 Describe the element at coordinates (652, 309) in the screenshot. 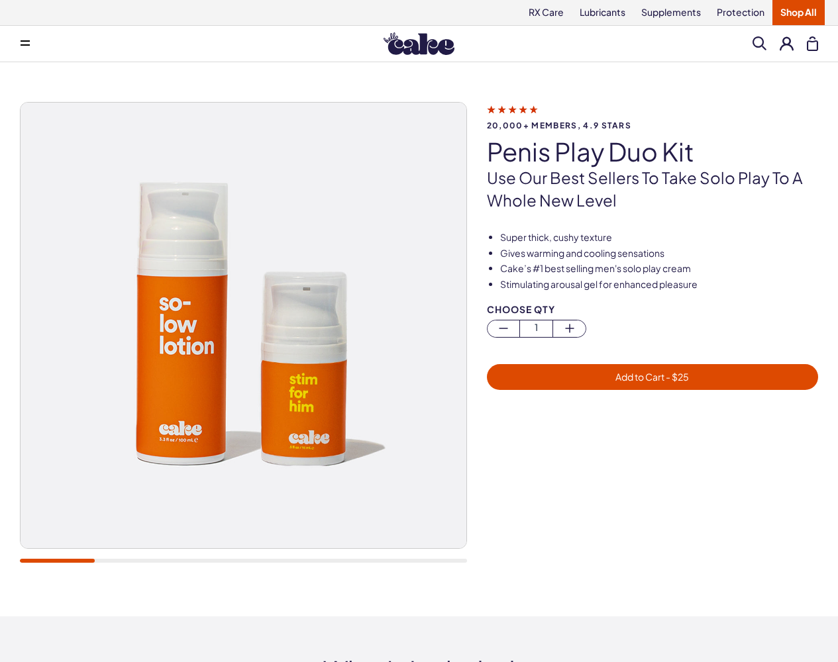

I see `div: Choose Qty` at that location.